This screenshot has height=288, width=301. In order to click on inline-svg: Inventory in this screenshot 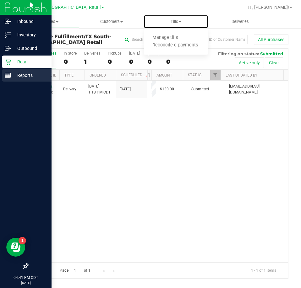, I will do `click(8, 35)`.